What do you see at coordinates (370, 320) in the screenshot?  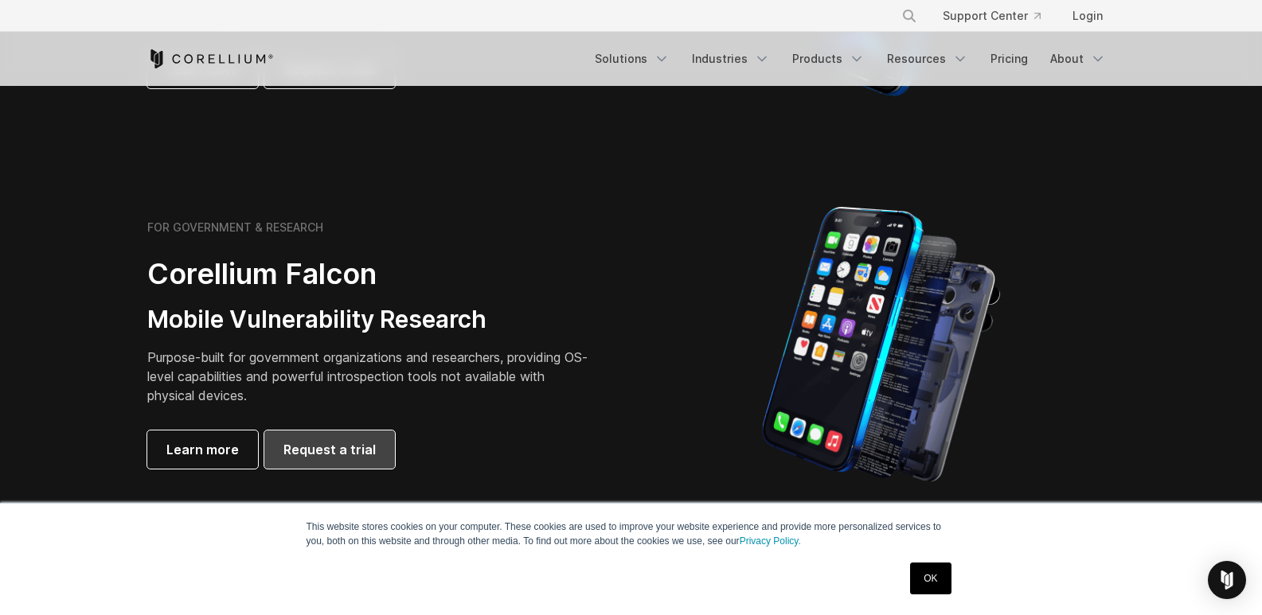 I see `h3: Mobile Vulnerability Research` at bounding box center [370, 320].